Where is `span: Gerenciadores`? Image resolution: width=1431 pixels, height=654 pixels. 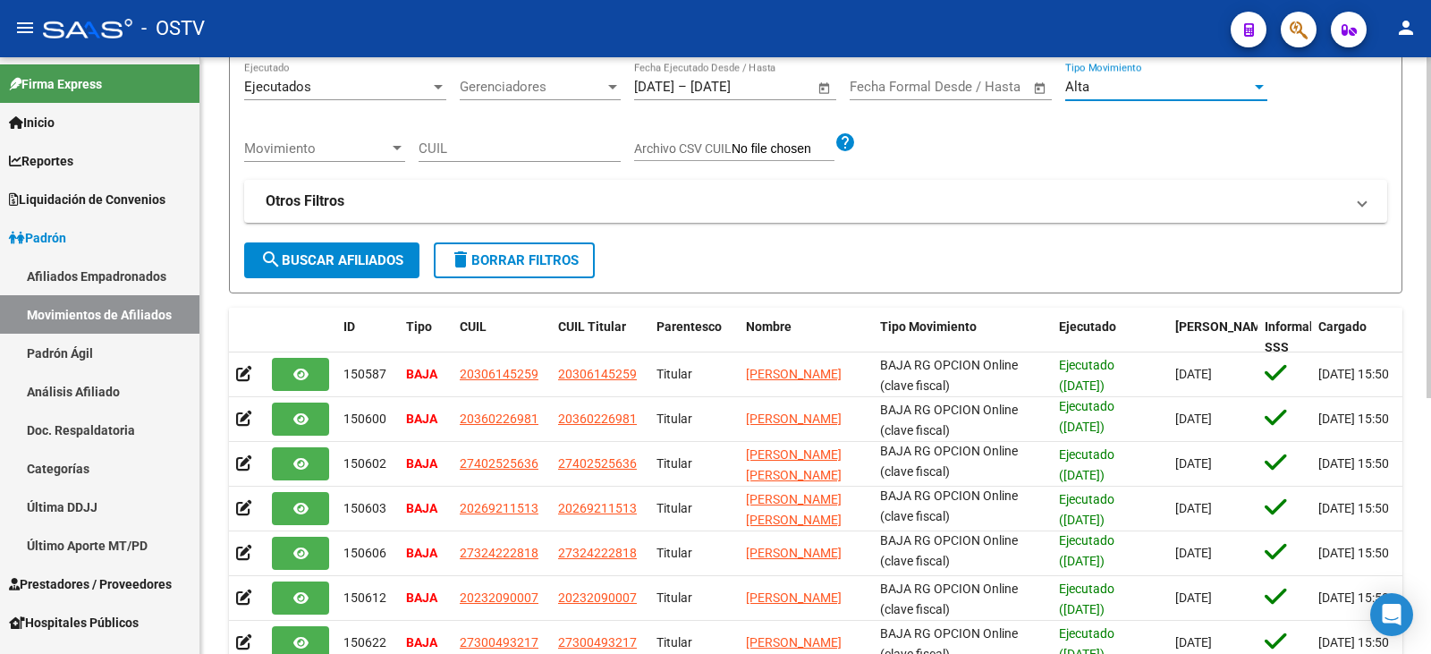
span: Gerenciadores is located at coordinates (532, 87).